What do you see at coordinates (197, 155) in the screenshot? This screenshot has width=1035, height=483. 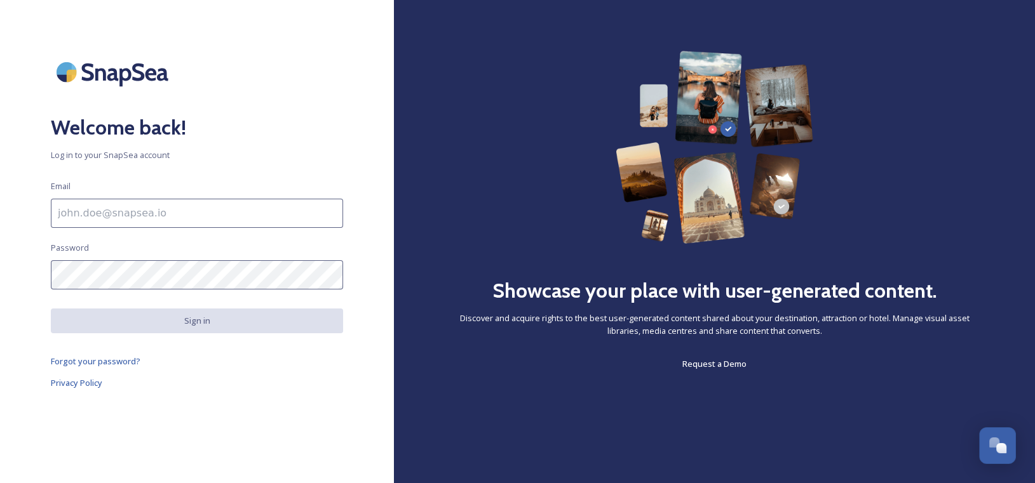 I see `span: Log in to your SnapSea account` at bounding box center [197, 155].